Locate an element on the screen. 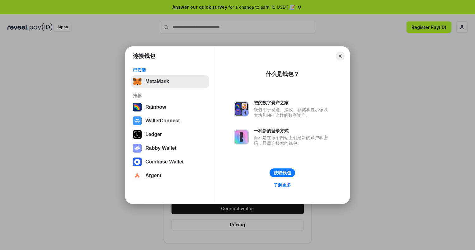  div: 您的数字资产之家 is located at coordinates (292, 103).